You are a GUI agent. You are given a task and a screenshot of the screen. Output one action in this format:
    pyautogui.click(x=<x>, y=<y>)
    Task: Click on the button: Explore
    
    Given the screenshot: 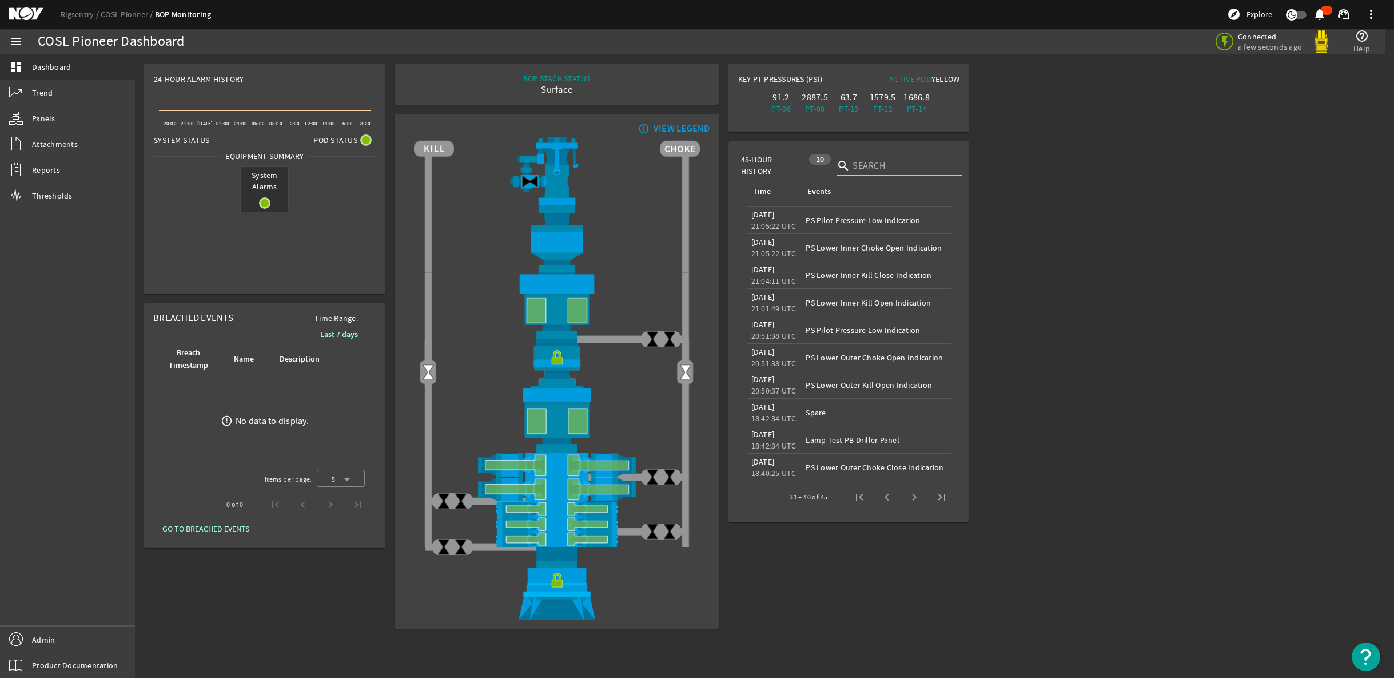 What is the action you would take?
    pyautogui.click(x=1249, y=14)
    